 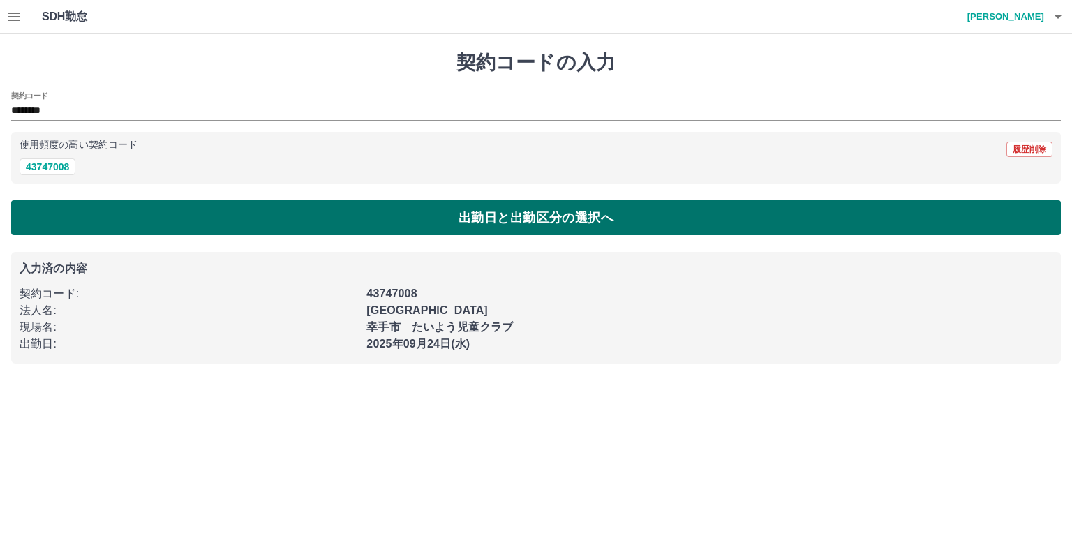 I want to click on p: 入力済の内容, so click(x=536, y=269).